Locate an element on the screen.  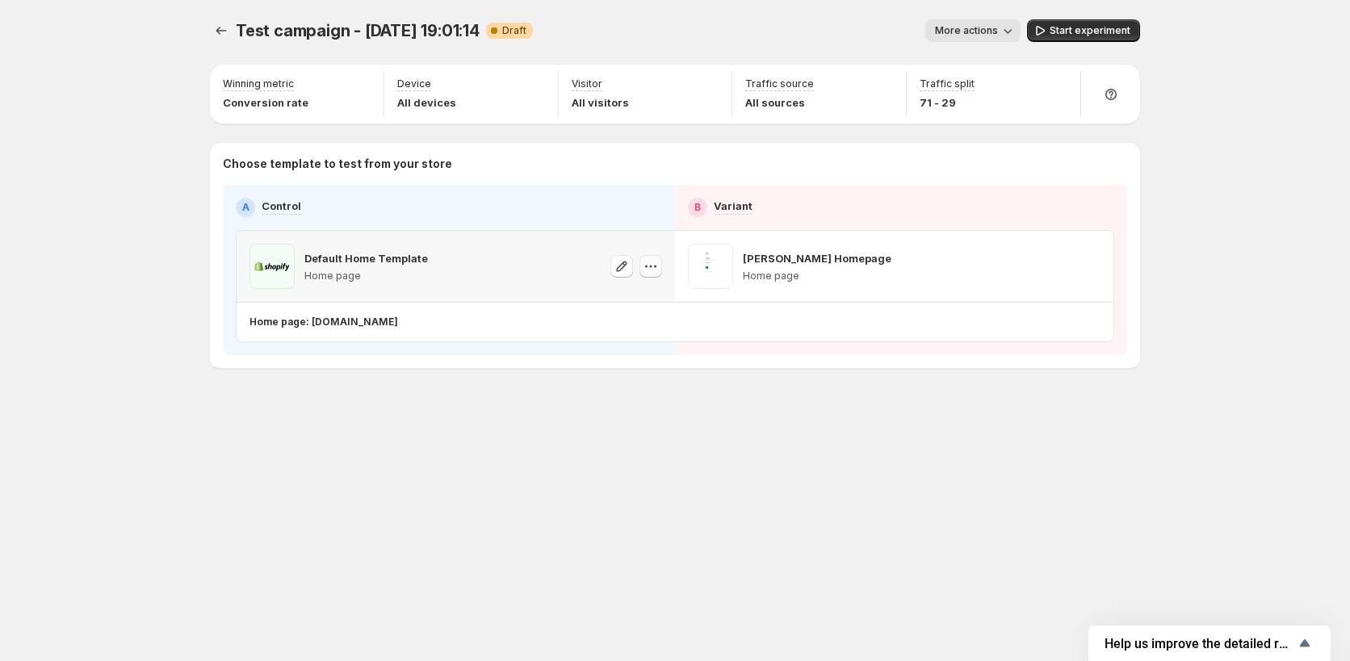
p: All visitors is located at coordinates (600, 103).